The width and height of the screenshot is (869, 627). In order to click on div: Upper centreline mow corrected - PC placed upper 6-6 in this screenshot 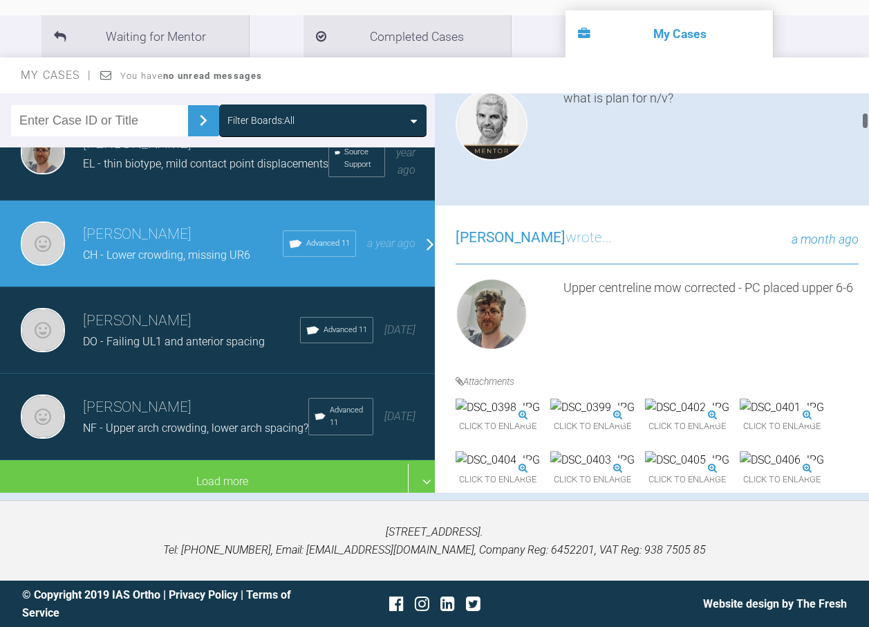, I will do `click(712, 317)`.